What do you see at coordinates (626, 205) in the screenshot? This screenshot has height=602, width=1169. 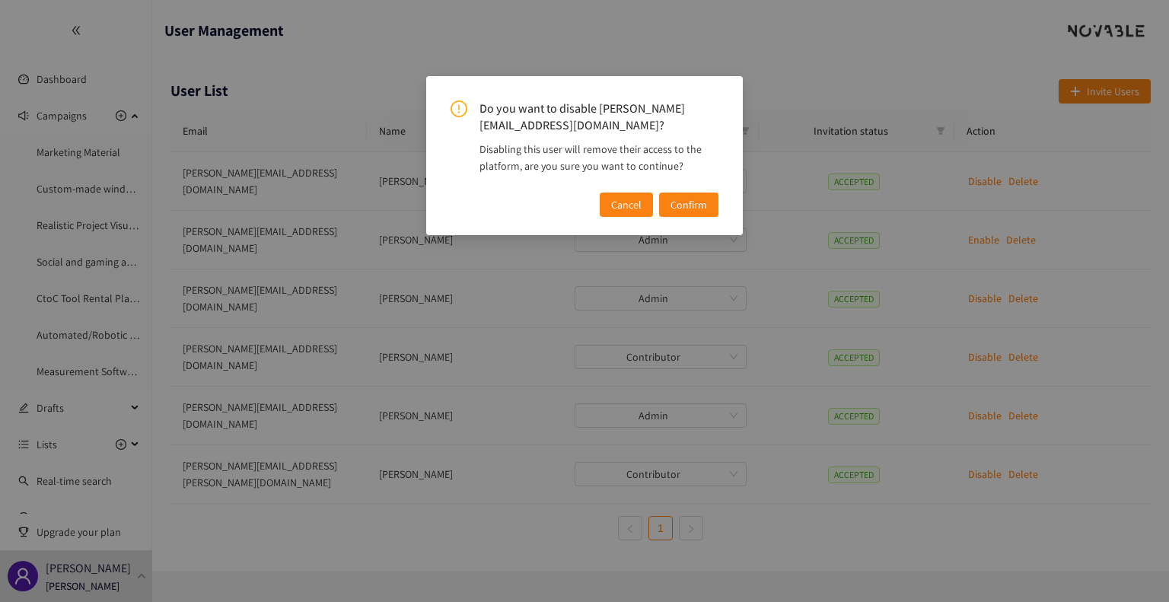 I see `button: Cancel` at bounding box center [626, 205].